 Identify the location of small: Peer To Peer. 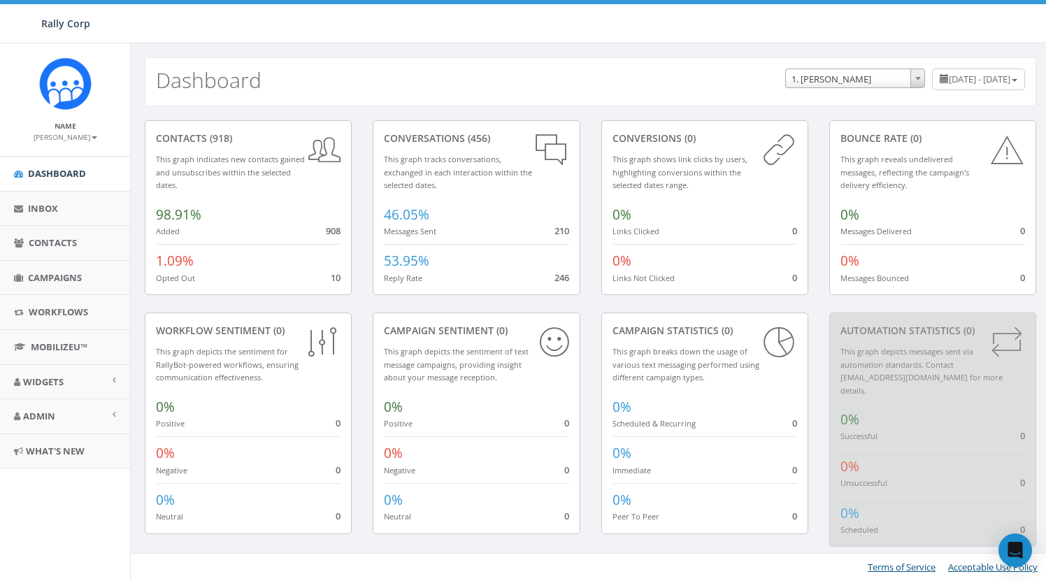
(635, 516).